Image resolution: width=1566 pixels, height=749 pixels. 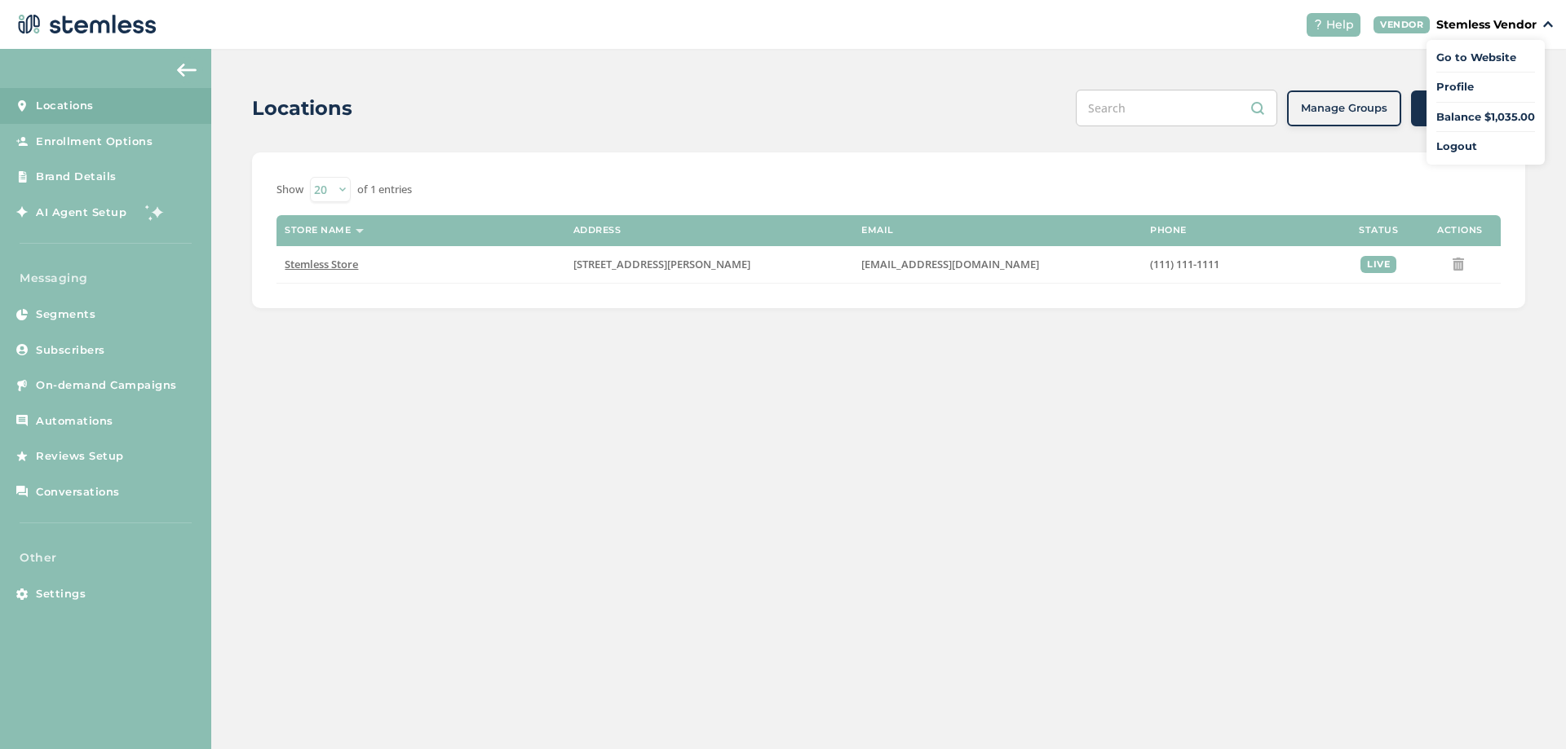 I want to click on span: Reviews Setup, so click(x=80, y=457).